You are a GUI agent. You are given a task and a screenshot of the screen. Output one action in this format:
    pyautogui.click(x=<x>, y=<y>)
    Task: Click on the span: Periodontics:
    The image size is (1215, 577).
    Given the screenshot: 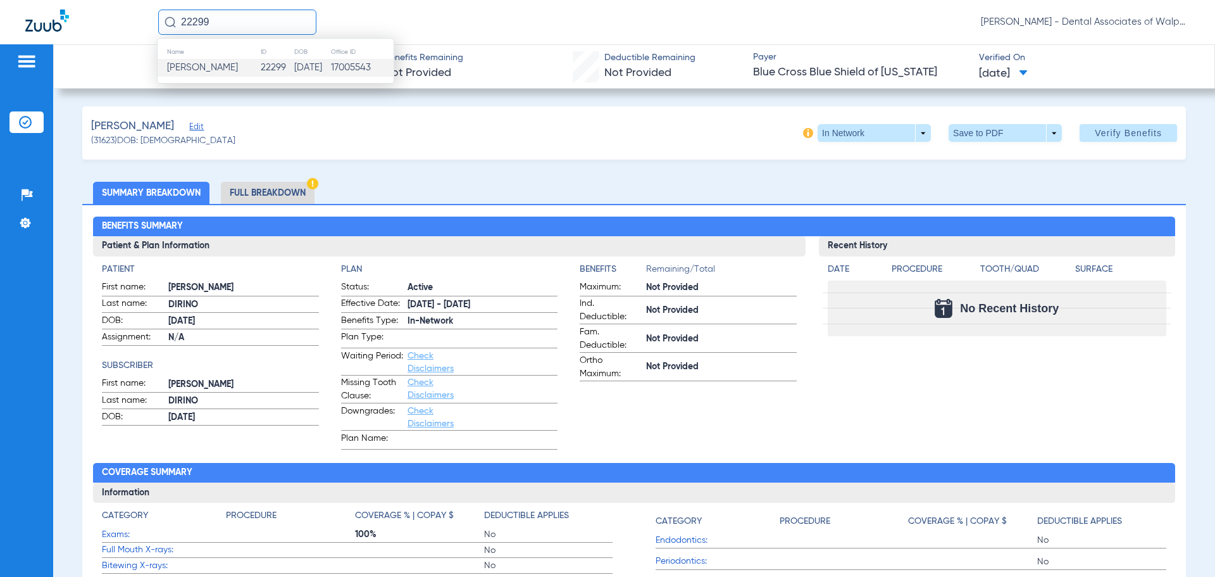 What is the action you would take?
    pyautogui.click(x=718, y=561)
    